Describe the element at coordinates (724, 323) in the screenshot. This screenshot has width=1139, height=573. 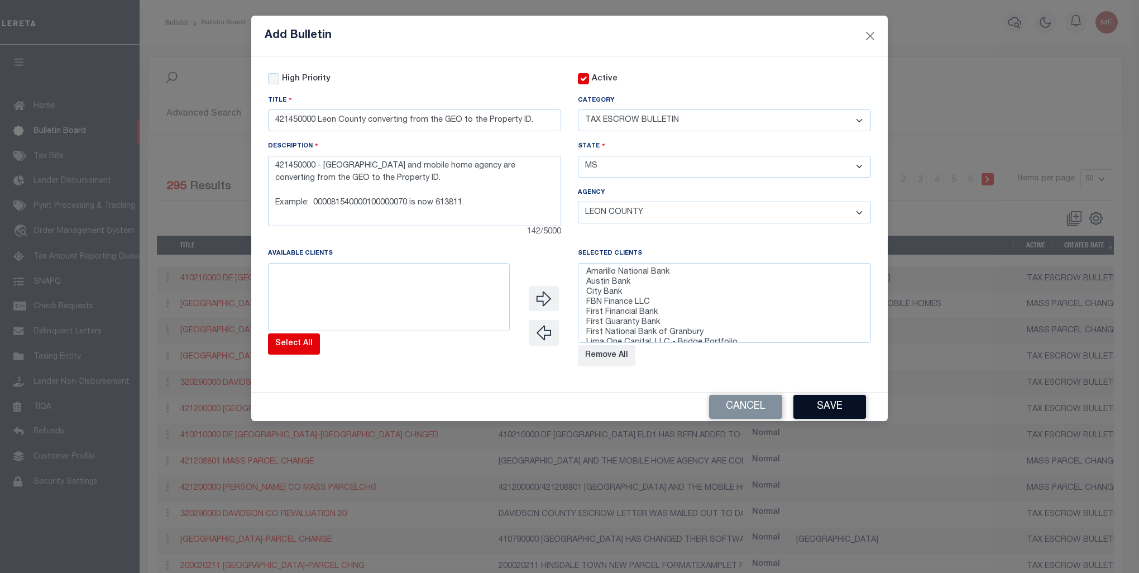
I see `option: First Guaranty Bank` at that location.